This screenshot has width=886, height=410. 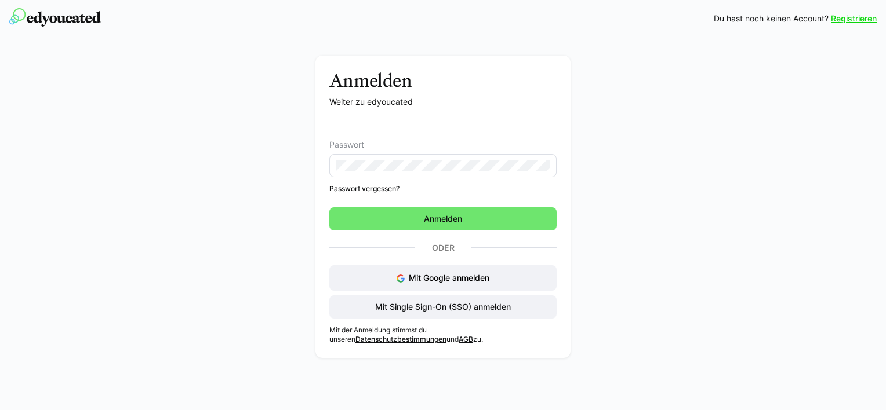 I want to click on a: Registrieren, so click(x=853, y=19).